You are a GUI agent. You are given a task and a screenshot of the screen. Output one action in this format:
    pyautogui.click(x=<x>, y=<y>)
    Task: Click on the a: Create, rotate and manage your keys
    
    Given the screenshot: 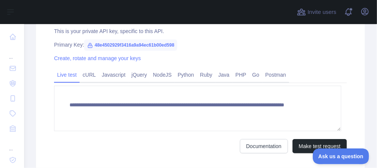 What is the action you would take?
    pyautogui.click(x=97, y=58)
    